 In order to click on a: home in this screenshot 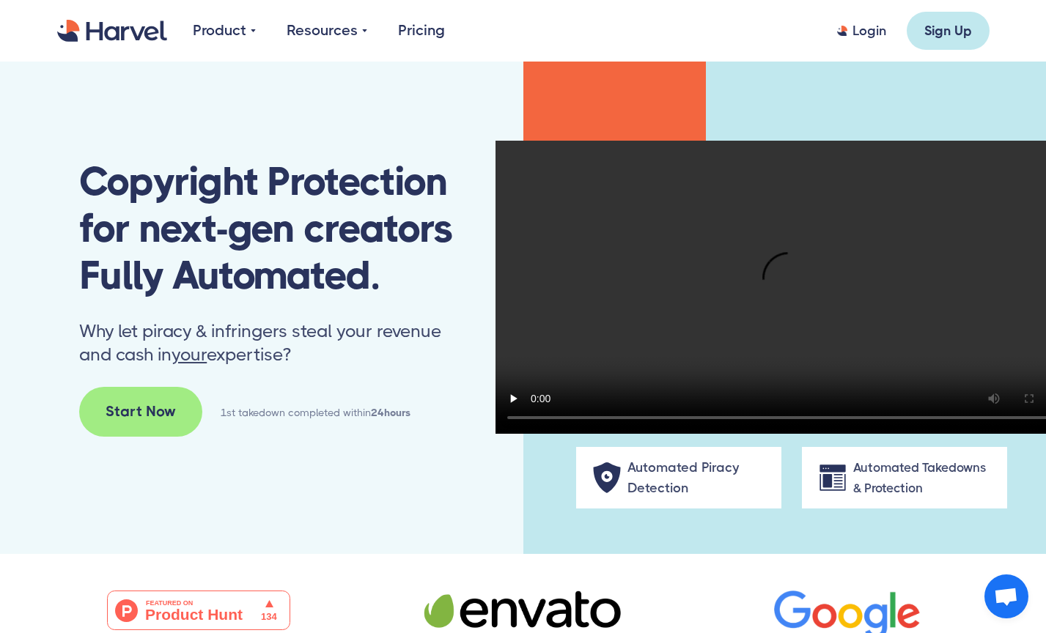, I will do `click(112, 31)`.